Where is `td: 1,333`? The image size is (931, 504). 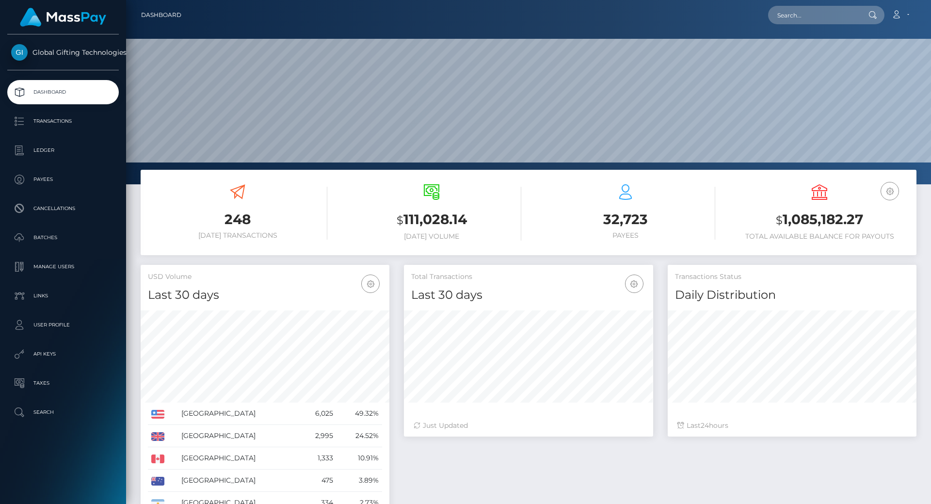
td: 1,333 is located at coordinates (318, 458).